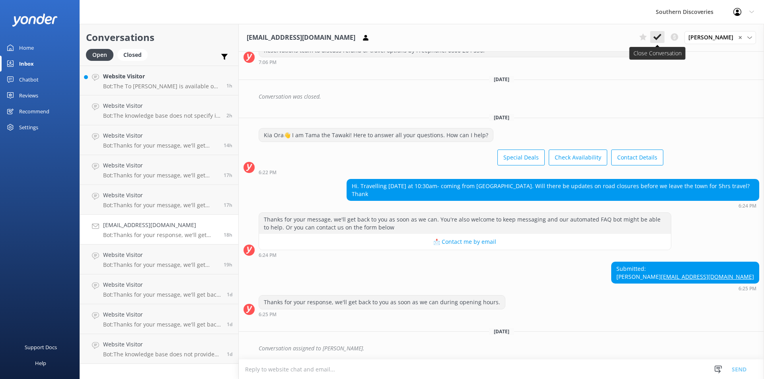 The image size is (764, 379). I want to click on span: Sep 23 2025 05:31pm (UTC +12:00) Pacific/Auckland, so click(228, 265).